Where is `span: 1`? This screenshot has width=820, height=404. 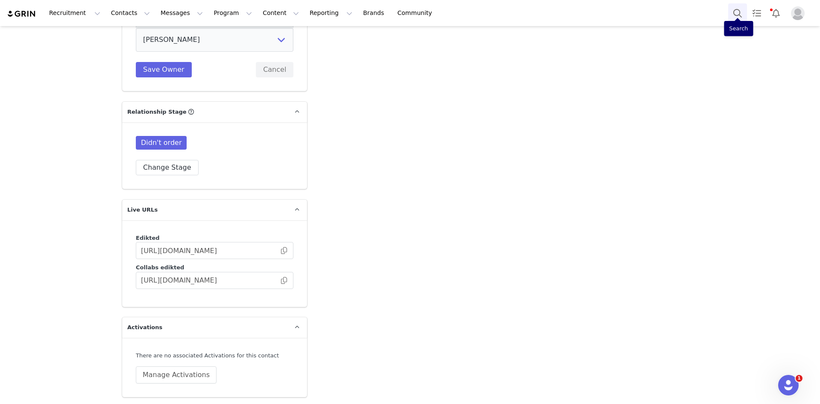
span: 1 is located at coordinates (799, 378).